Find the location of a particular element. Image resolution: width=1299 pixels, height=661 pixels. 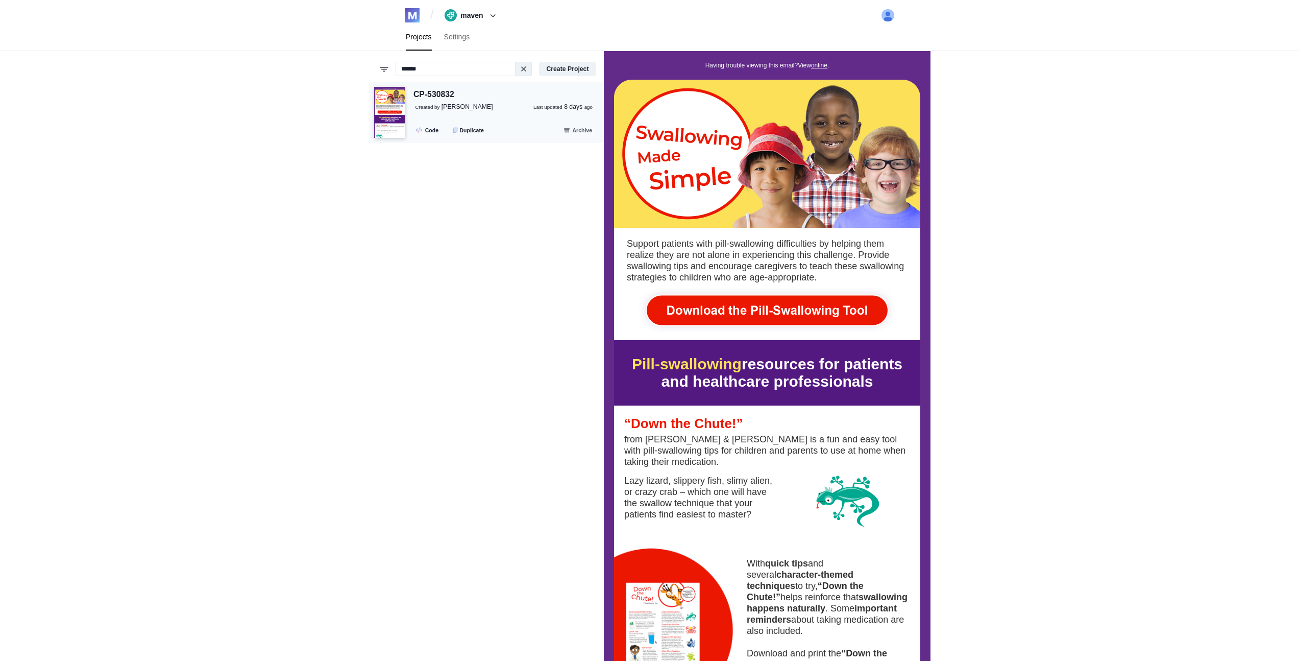

a: Projects is located at coordinates (419, 37).